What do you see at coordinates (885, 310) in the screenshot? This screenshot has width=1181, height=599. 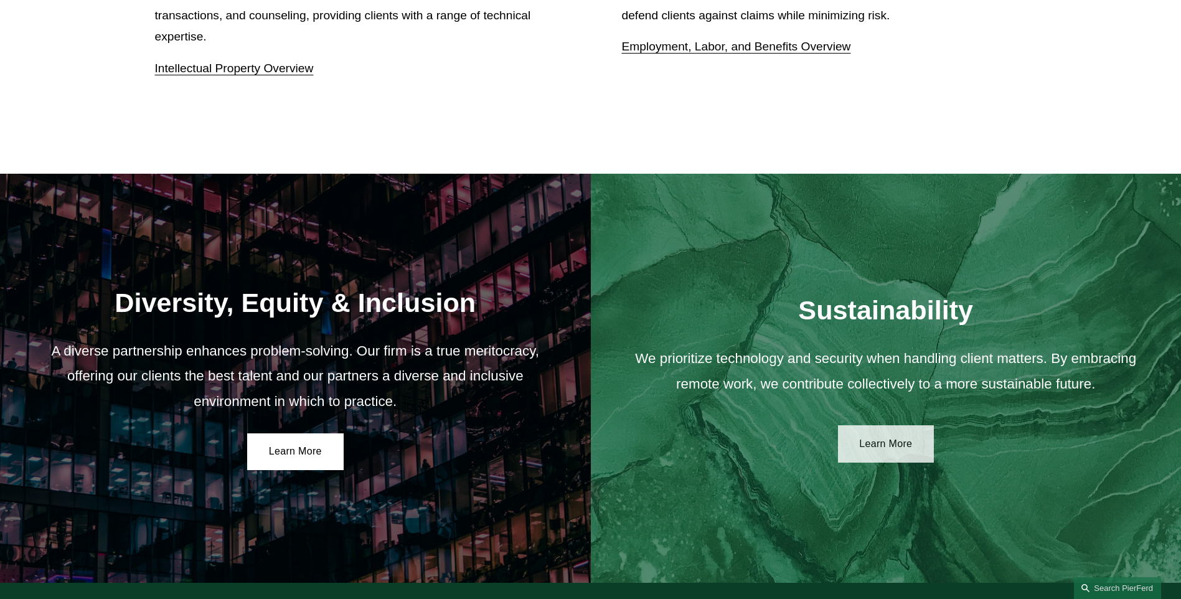 I see `h2: Sustainability` at bounding box center [885, 310].